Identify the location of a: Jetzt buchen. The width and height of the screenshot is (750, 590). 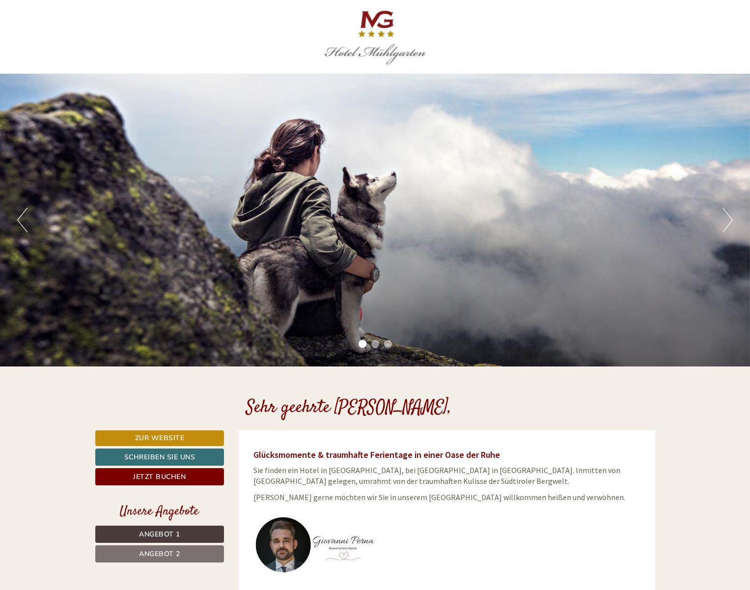
(160, 476).